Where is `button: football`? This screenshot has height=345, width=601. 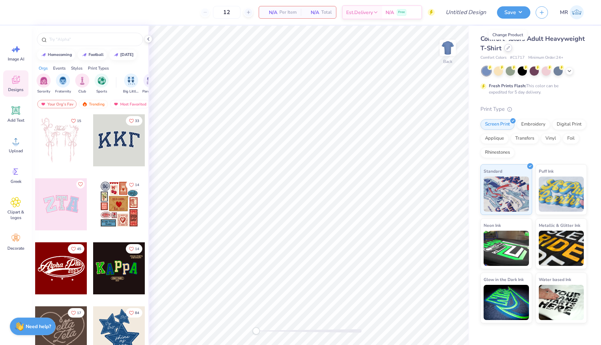
button: football is located at coordinates (92, 55).